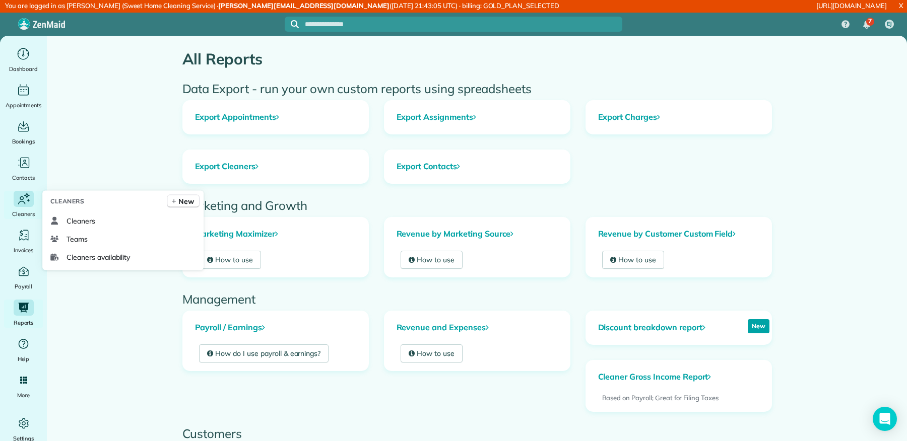  I want to click on span: More, so click(23, 395).